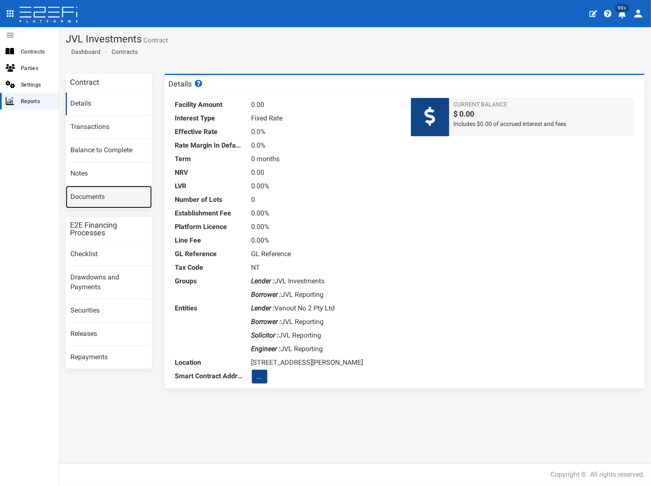 The width and height of the screenshot is (651, 486). What do you see at coordinates (325, 308) in the screenshot?
I see `dd: Vanout No 2 Pty Ltd` at bounding box center [325, 308].